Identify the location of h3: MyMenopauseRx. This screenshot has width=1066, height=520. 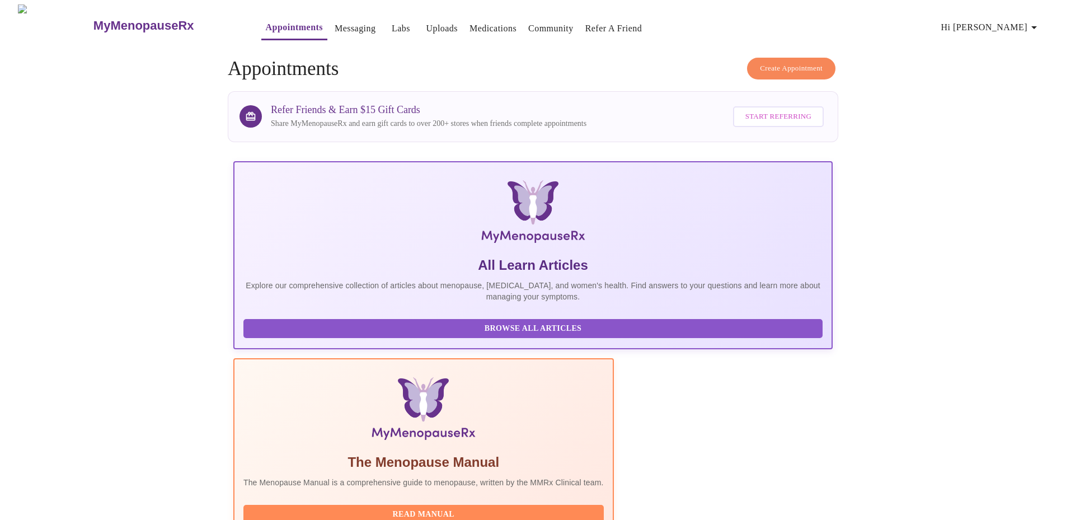
(144, 26).